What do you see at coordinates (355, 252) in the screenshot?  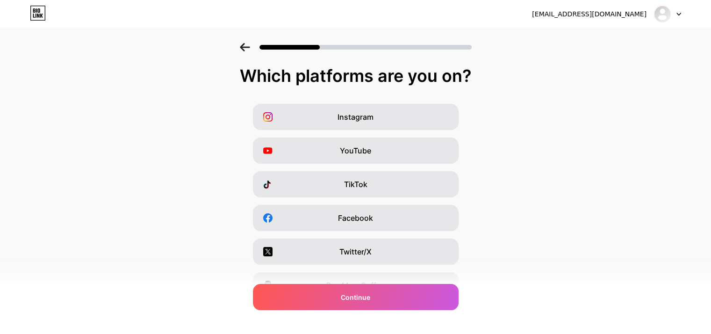 I see `span: Twitter/X` at bounding box center [355, 252].